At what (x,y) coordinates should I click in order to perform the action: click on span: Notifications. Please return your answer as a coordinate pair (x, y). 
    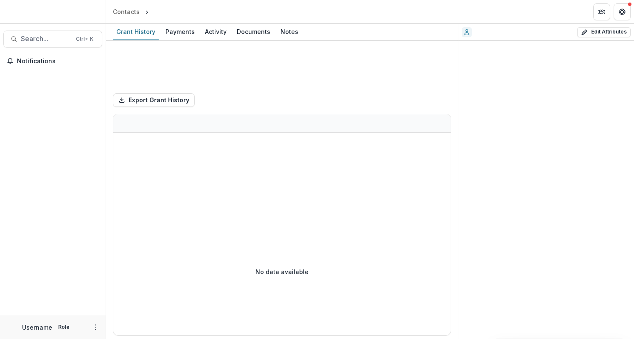
    Looking at the image, I should click on (58, 61).